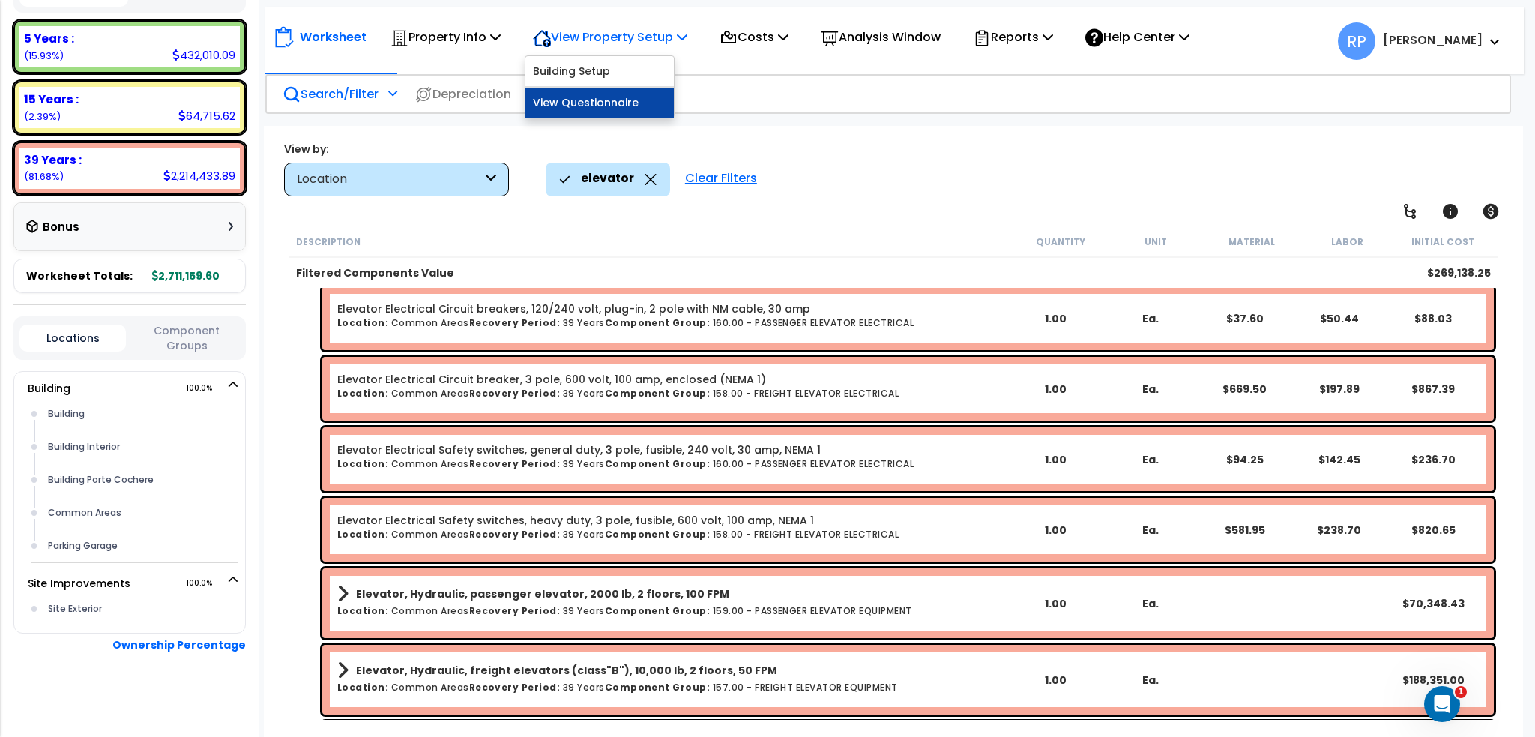  Describe the element at coordinates (1340, 459) in the screenshot. I see `div: $142.45` at that location.